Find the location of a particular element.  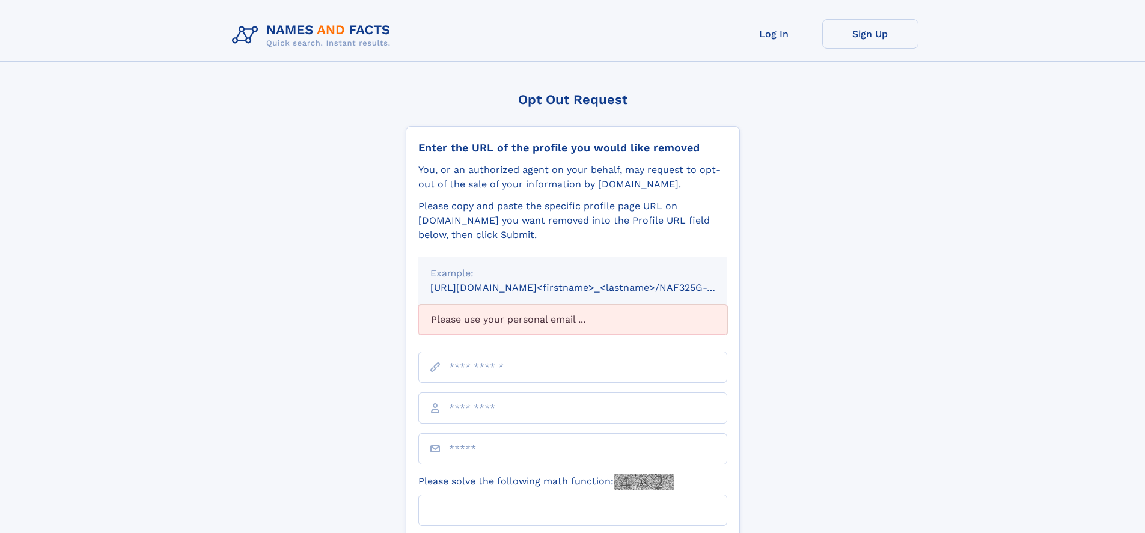

div: You, or an authorized agent on your behalf, may request to opt-out of the sale of your informatio... is located at coordinates (573, 177).